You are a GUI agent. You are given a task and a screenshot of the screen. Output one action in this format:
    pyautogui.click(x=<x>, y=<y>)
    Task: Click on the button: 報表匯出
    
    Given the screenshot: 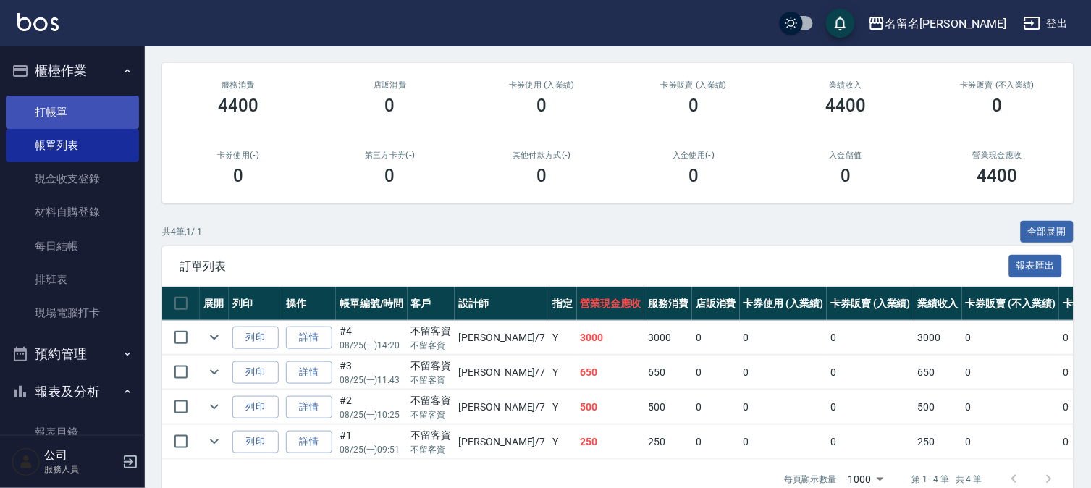 What is the action you would take?
    pyautogui.click(x=1036, y=266)
    